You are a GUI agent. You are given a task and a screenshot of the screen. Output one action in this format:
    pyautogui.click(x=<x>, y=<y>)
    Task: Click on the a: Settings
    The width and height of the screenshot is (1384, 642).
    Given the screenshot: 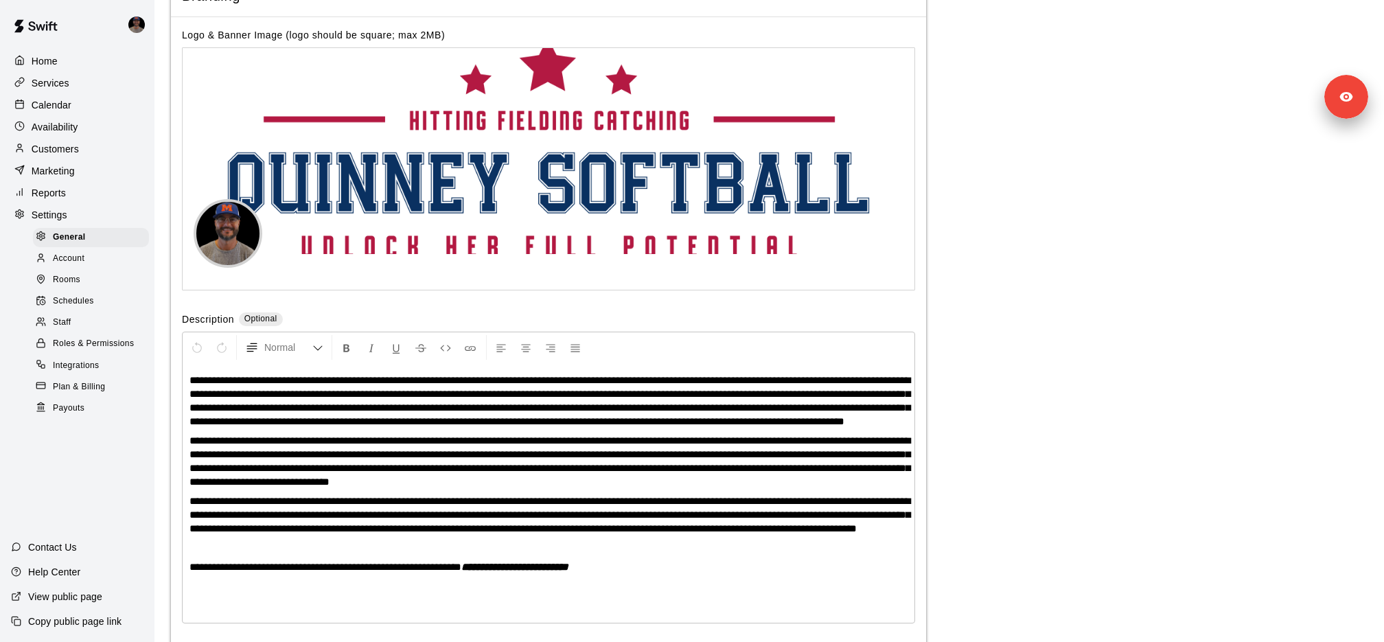 What is the action you would take?
    pyautogui.click(x=77, y=215)
    